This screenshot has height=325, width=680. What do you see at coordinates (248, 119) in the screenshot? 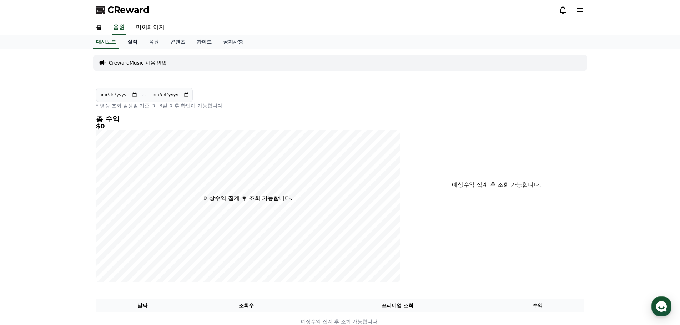
I see `h4: 총 수익` at bounding box center [248, 119].